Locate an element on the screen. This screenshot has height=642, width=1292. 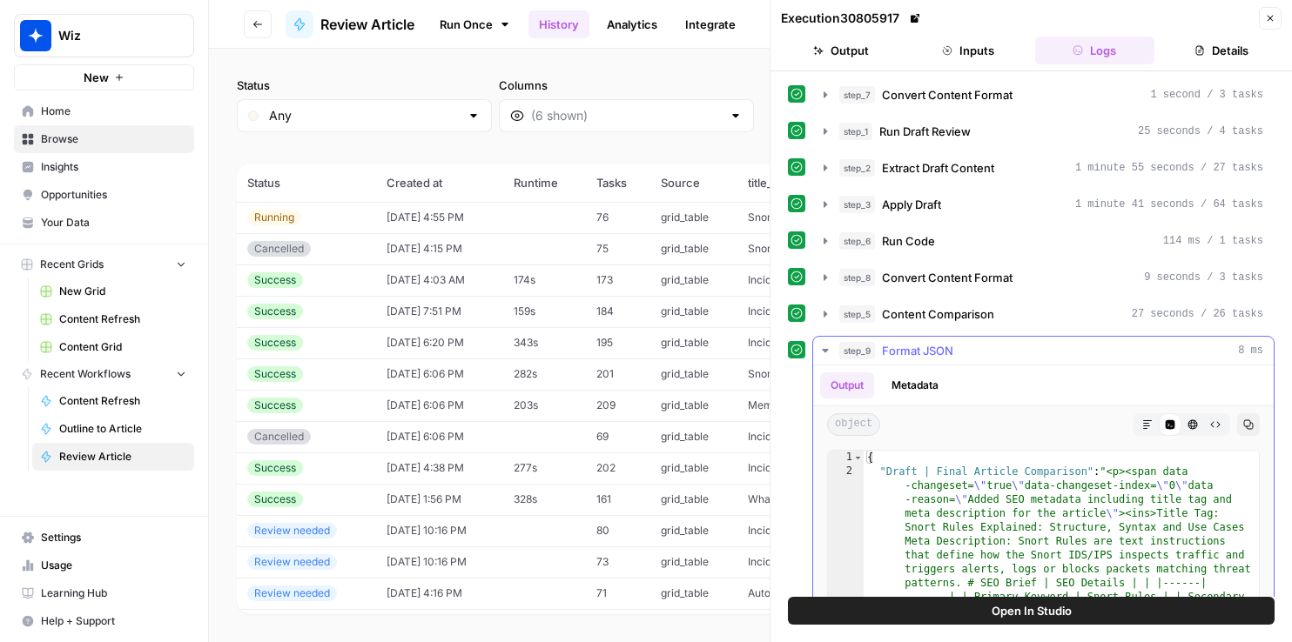
a: Content Refresh is located at coordinates (113, 319).